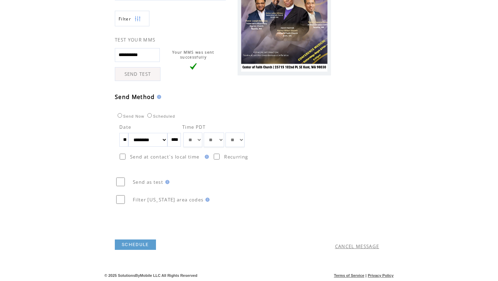 The height and width of the screenshot is (281, 498). I want to click on a: Filter, so click(132, 18).